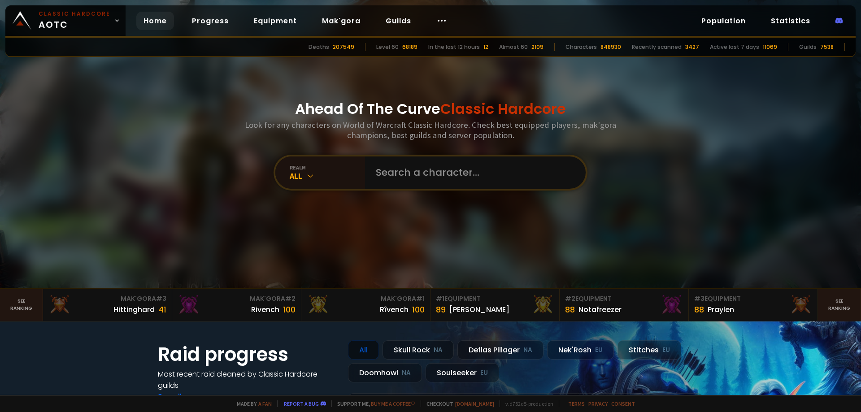 Image resolution: width=861 pixels, height=412 pixels. Describe the element at coordinates (155, 21) in the screenshot. I see `a: Home` at that location.